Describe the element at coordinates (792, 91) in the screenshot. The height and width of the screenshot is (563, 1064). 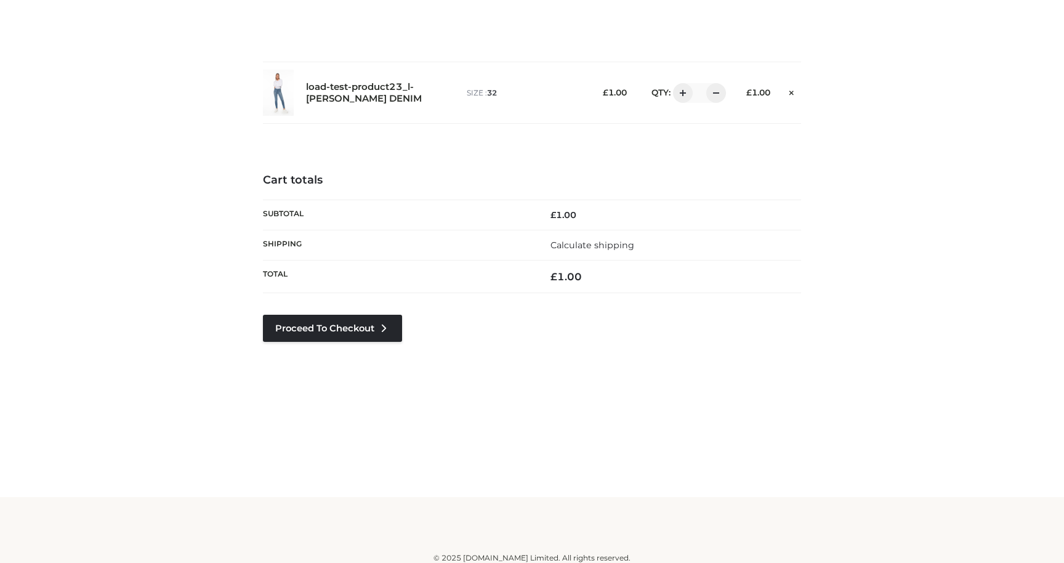
I see `a: Remove this item` at that location.